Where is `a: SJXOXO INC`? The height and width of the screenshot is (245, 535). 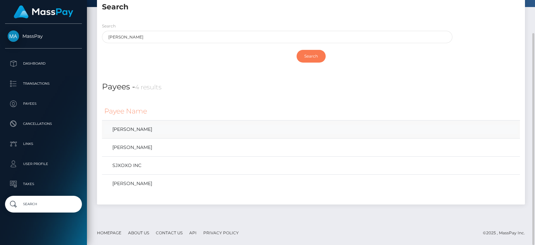 a: SJXOXO INC is located at coordinates (311, 165).